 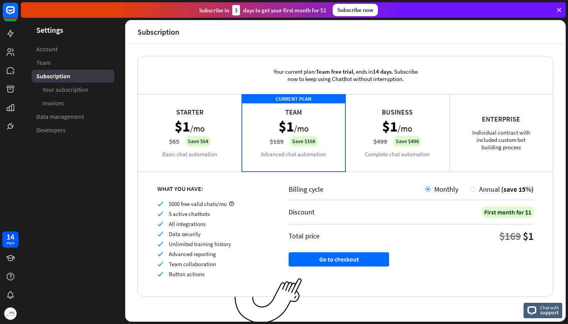 What do you see at coordinates (382, 71) in the screenshot?
I see `span: 14 days` at bounding box center [382, 71].